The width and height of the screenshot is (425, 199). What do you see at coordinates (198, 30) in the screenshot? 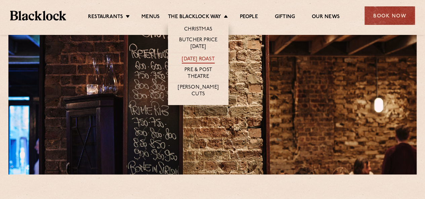
I see `a: Christmas` at bounding box center [198, 30].